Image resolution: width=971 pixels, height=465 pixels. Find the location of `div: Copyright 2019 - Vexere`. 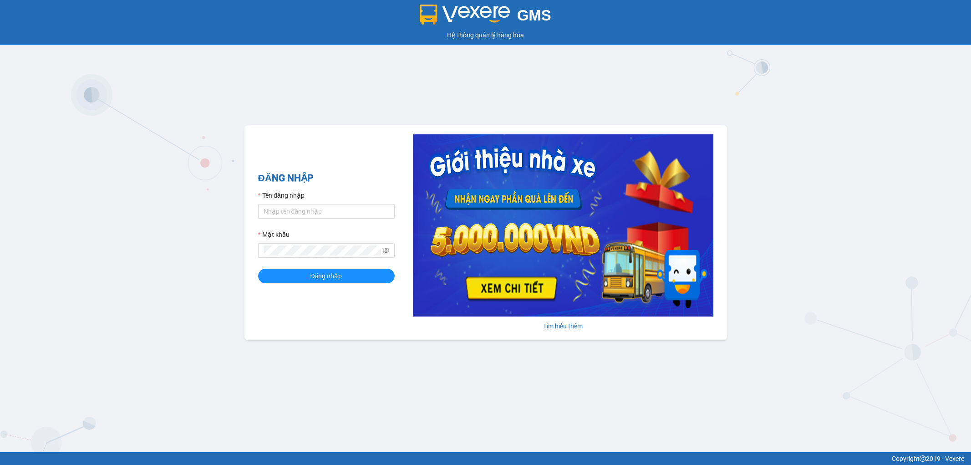

div: Copyright 2019 - Vexere is located at coordinates (485, 458).